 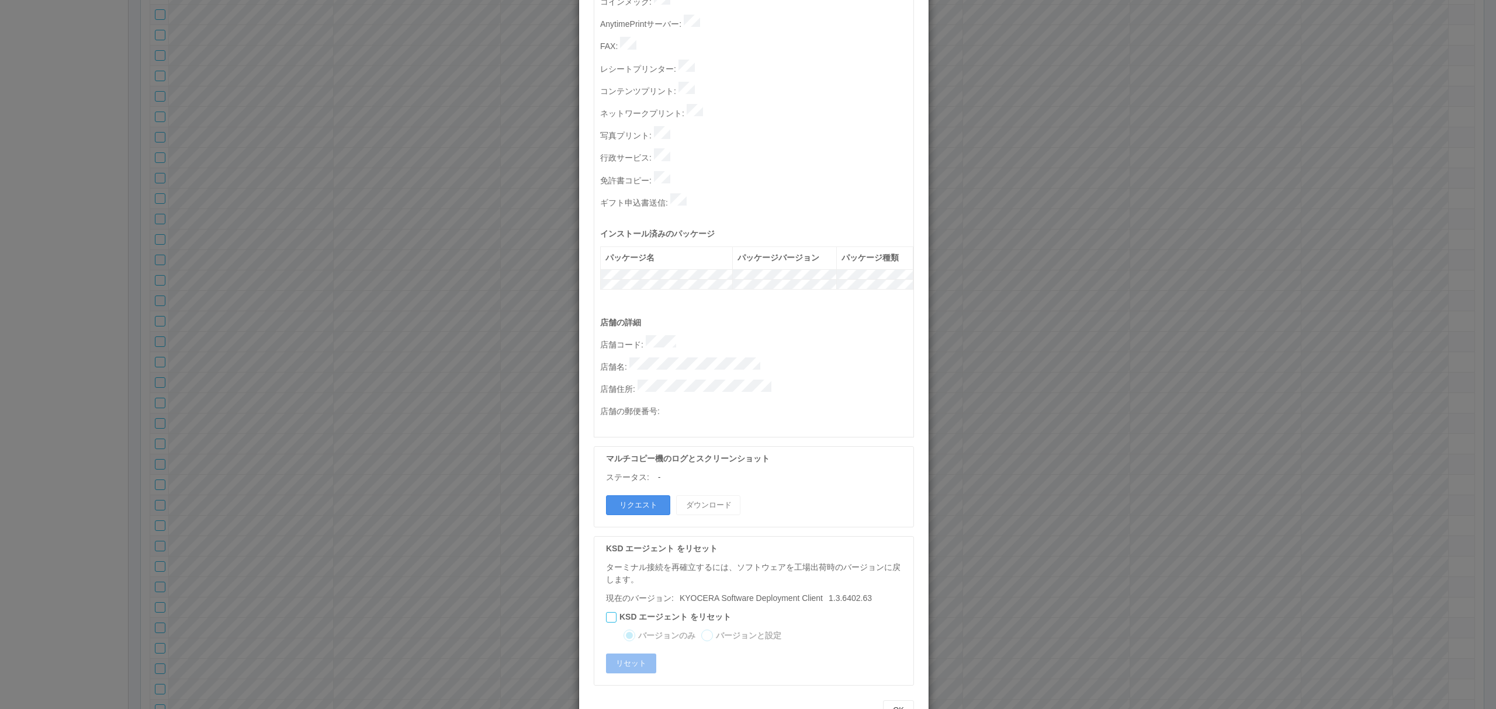 What do you see at coordinates (784, 258) in the screenshot?
I see `div: パッケージバージョン` at bounding box center [784, 258].